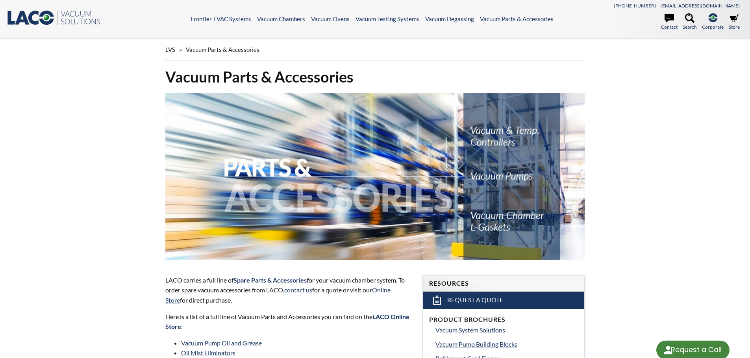  Describe the element at coordinates (689, 22) in the screenshot. I see `a: Search` at that location.